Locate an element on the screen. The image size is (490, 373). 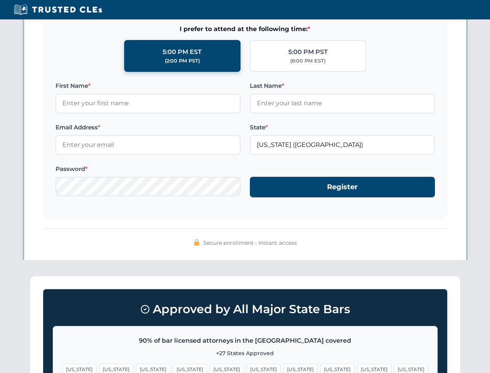
label: Last Name is located at coordinates (342, 86).